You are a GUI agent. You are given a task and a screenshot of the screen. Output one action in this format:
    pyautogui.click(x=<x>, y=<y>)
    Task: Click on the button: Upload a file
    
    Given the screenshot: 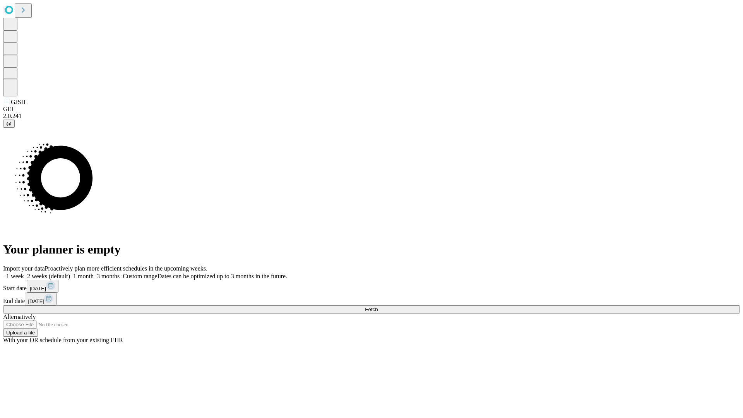 What is the action you would take?
    pyautogui.click(x=21, y=332)
    